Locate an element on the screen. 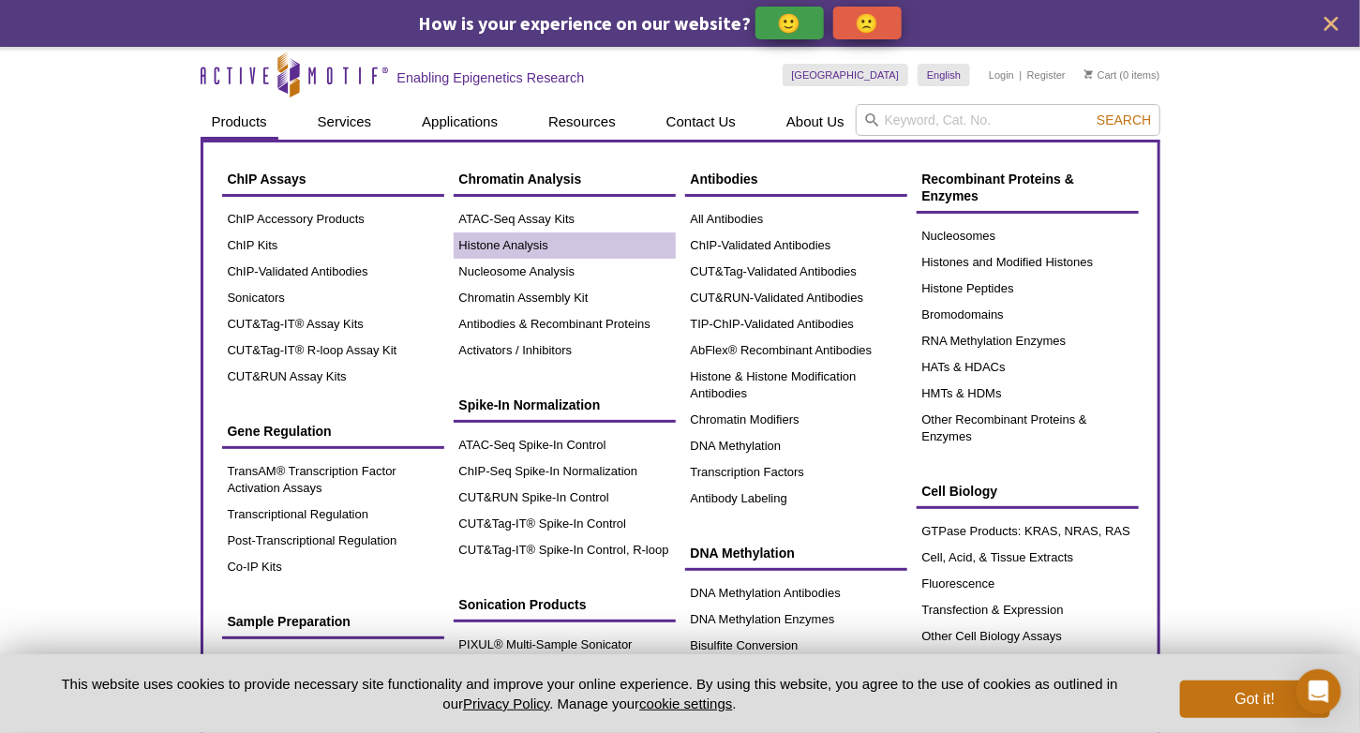 The image size is (1360, 733). span: Cell Biology is located at coordinates (960, 491).